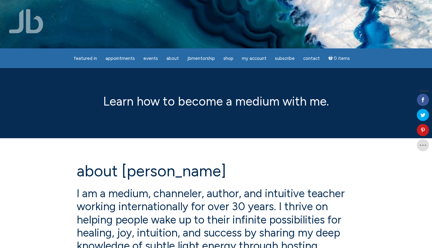  What do you see at coordinates (151, 58) in the screenshot?
I see `a: Events` at bounding box center [151, 58].